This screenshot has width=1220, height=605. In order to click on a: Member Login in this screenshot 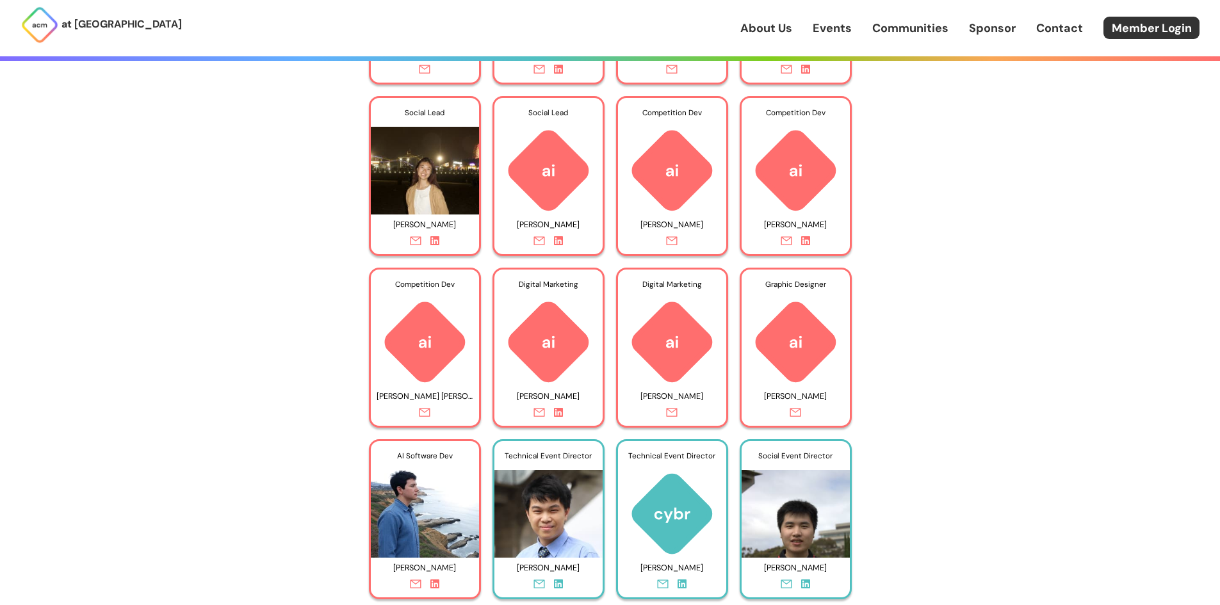, I will do `click(1151, 28)`.